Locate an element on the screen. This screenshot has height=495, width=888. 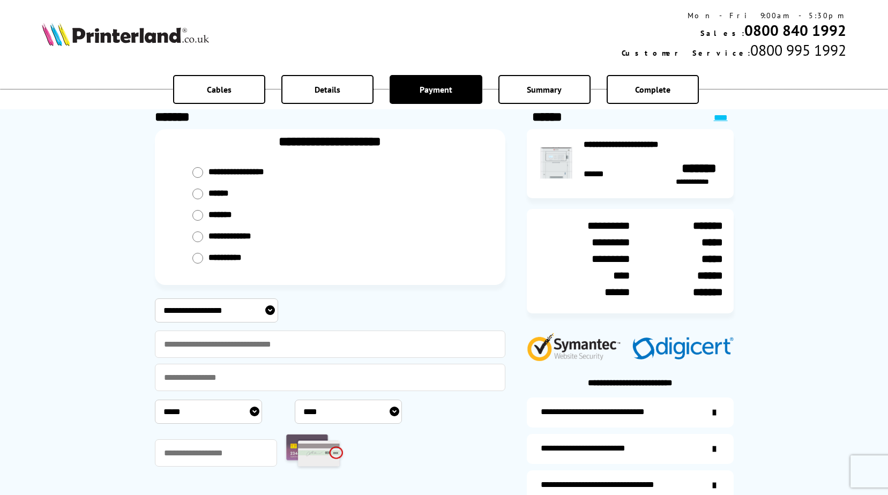
span: 0800 995 1992 is located at coordinates (798, 50).